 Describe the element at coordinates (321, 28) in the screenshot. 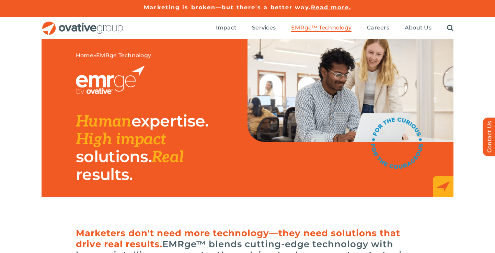

I see `a: EMRge™ Technology` at that location.